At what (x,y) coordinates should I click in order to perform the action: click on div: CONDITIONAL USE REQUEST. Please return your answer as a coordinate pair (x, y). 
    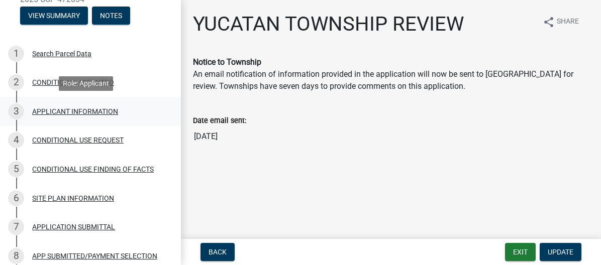
    Looking at the image, I should click on (78, 140).